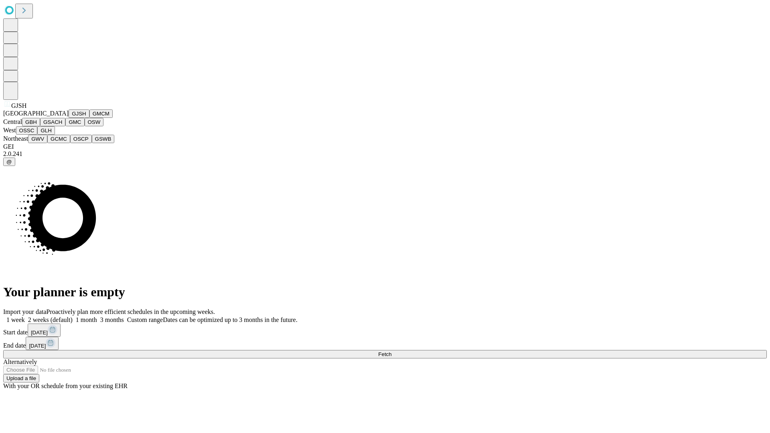 The image size is (770, 433). I want to click on span: Northeast, so click(16, 138).